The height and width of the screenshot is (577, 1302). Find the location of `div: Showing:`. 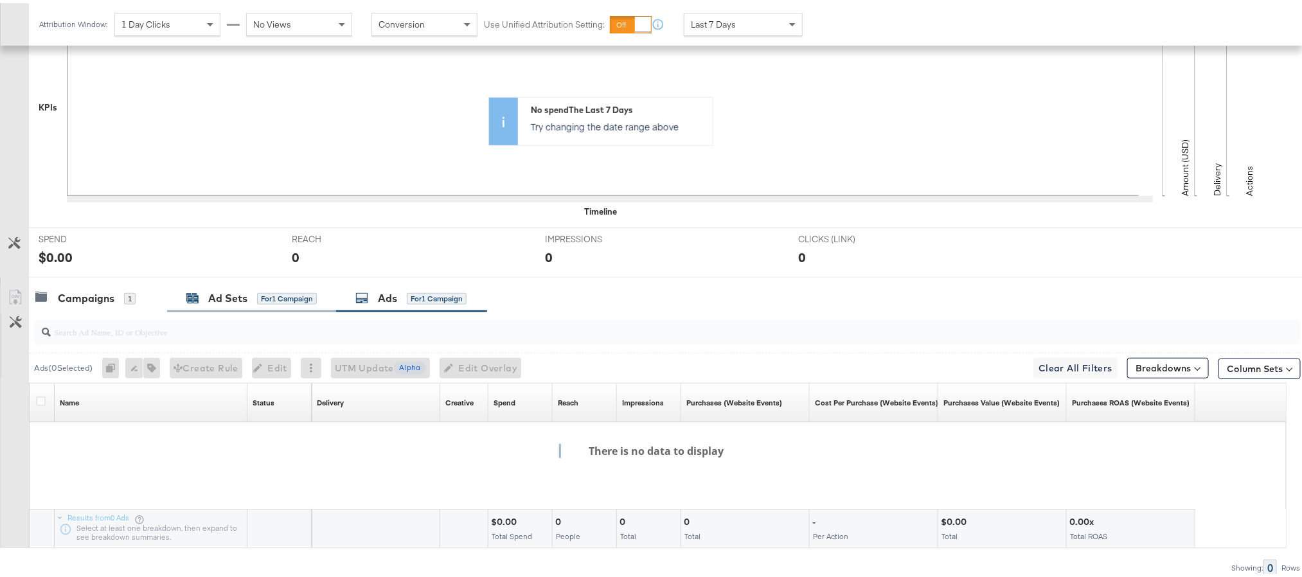

div: Showing: is located at coordinates (1247, 565).